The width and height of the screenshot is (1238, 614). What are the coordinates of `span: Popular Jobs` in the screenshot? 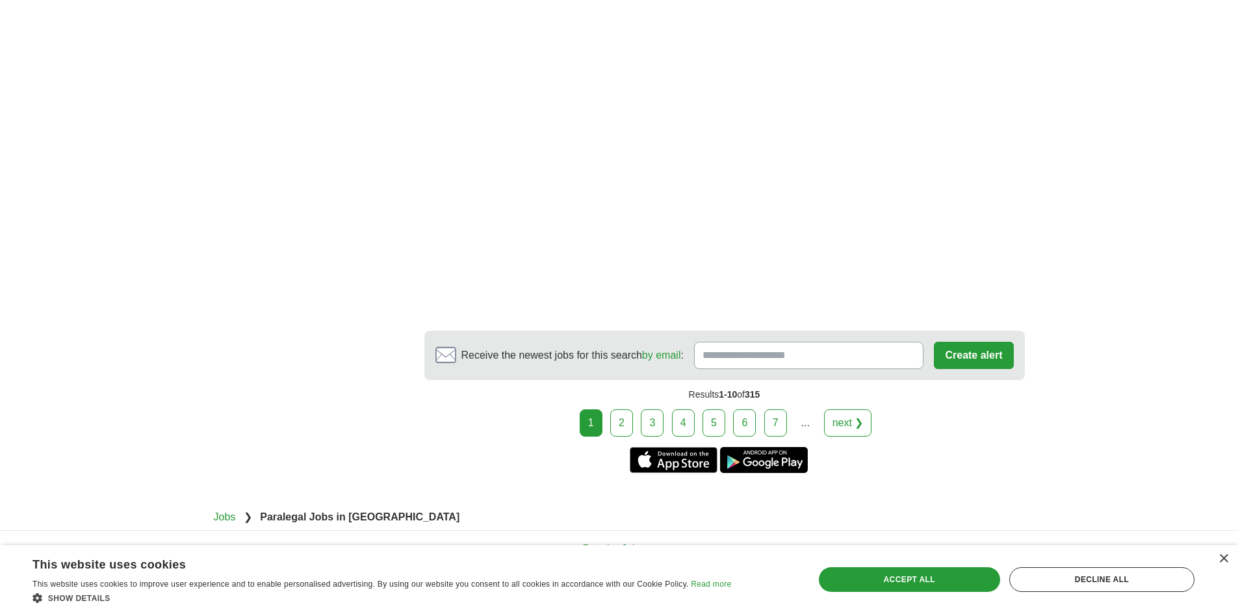 It's located at (613, 548).